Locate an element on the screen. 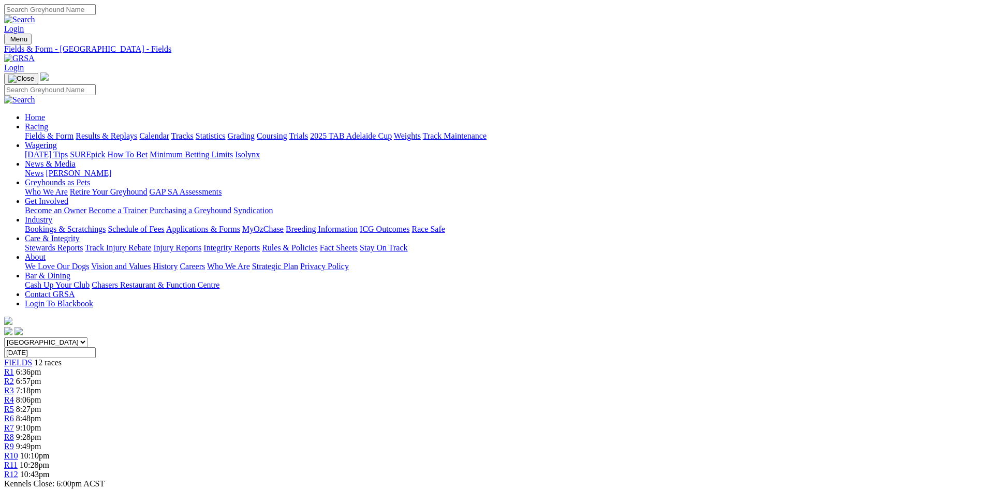  a: Bookings & Scratchings is located at coordinates (65, 229).